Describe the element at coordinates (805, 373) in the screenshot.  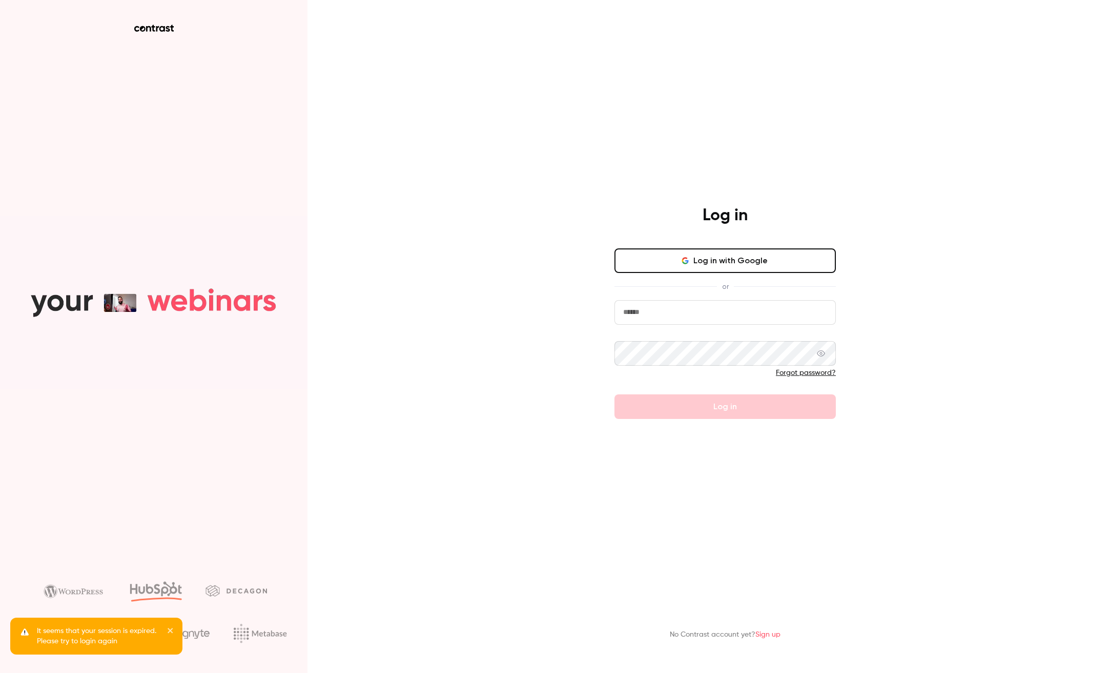
I see `a: Forgot password?` at that location.